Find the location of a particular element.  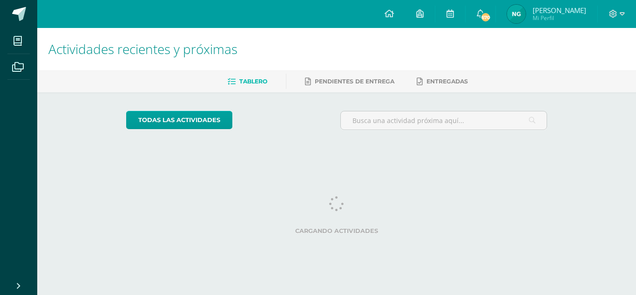

a: todas las Actividades is located at coordinates (179, 120).